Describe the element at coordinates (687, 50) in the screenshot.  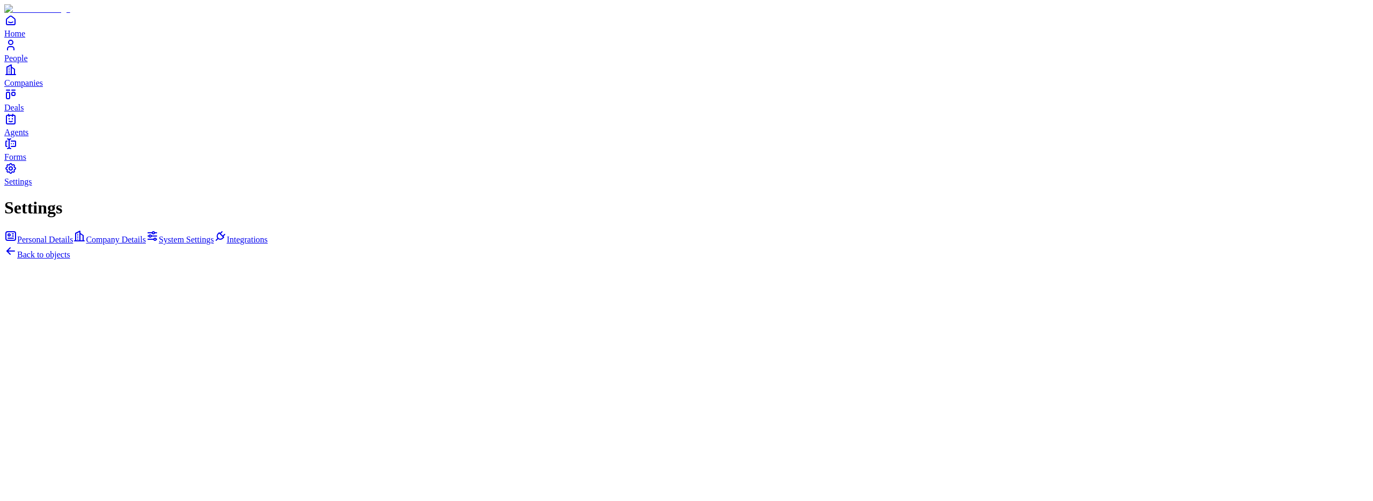
I see `a: People` at that location.